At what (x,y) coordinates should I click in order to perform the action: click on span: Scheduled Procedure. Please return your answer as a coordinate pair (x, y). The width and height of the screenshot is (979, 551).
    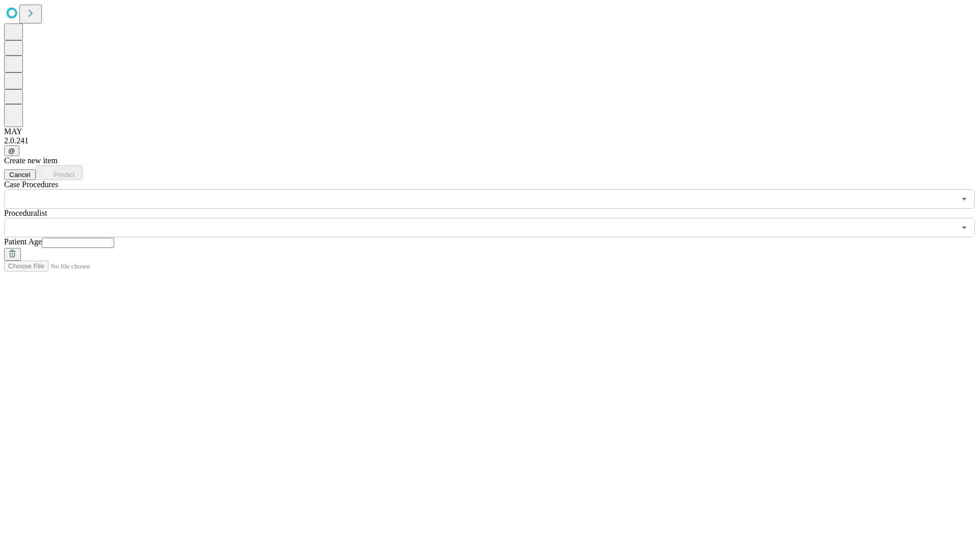
    Looking at the image, I should click on (31, 184).